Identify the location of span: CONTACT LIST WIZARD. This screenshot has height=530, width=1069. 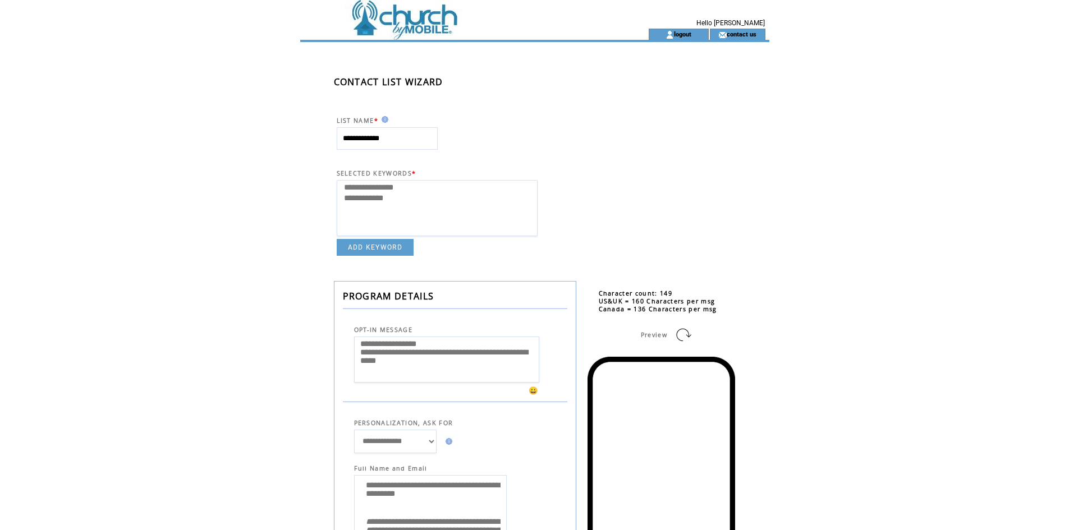
(388, 82).